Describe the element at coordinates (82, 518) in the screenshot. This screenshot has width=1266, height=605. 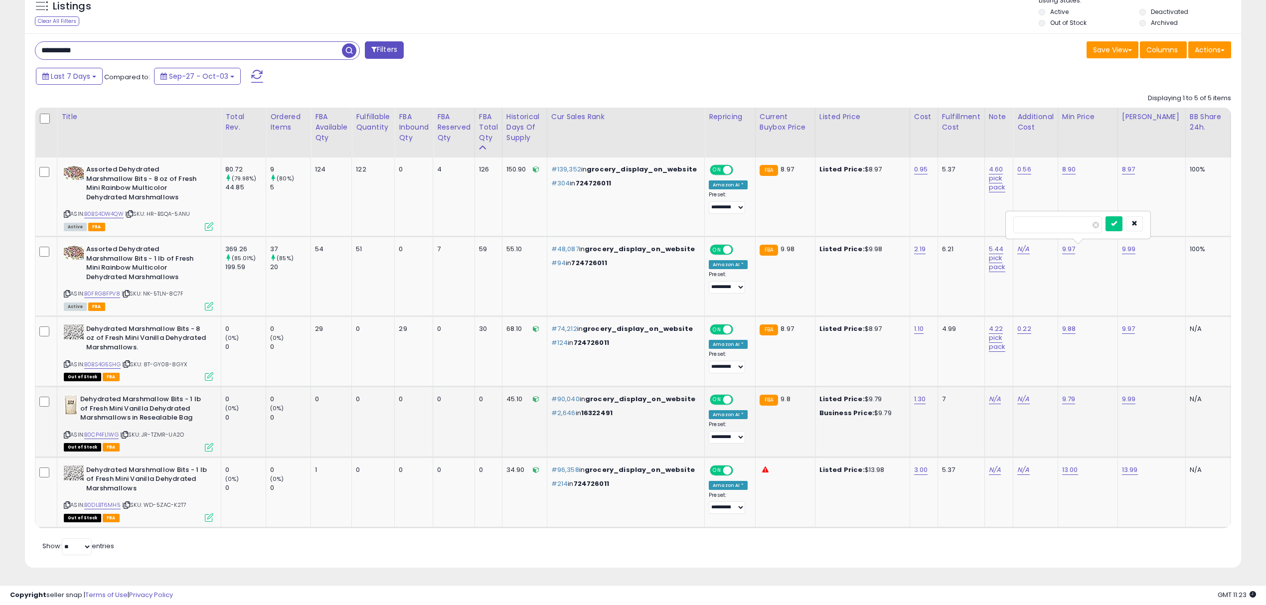
I see `span: All listings that are currently out of stock and unavailable for purchase on Amazon` at that location.